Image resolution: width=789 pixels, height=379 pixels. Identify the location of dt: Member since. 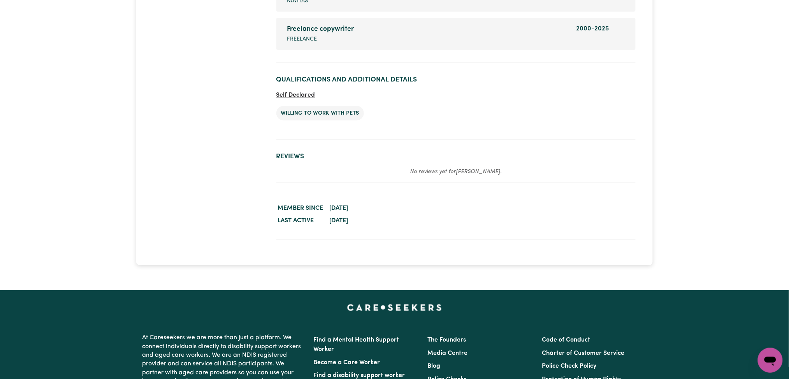
(301, 208).